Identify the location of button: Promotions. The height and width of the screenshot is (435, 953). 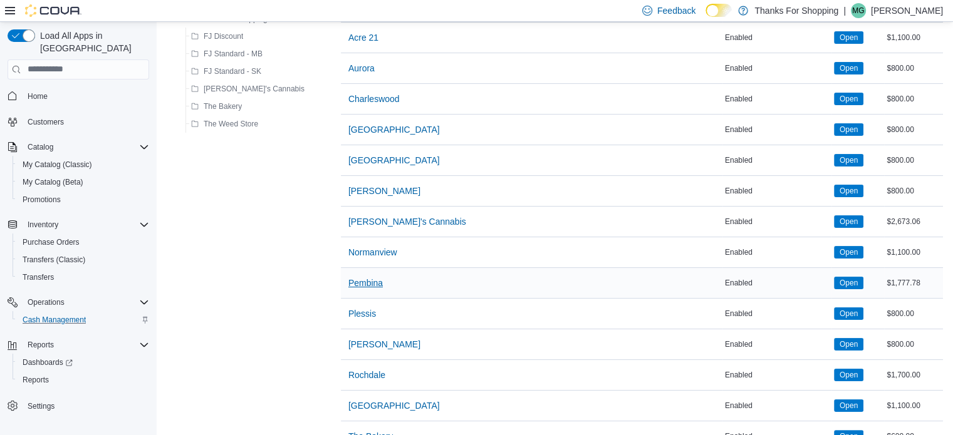
(83, 200).